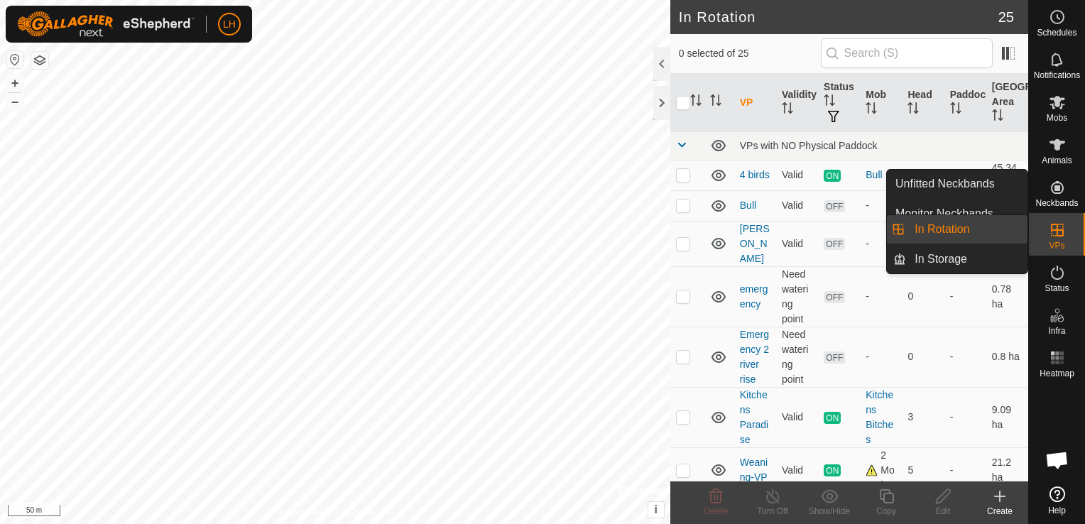  I want to click on span: Status, so click(1057, 288).